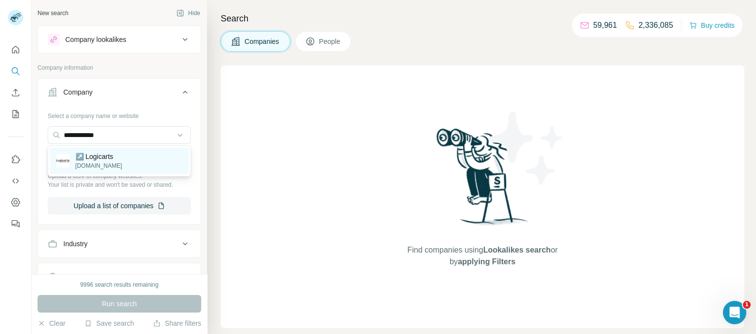  Describe the element at coordinates (53, 13) in the screenshot. I see `div: New search` at that location.